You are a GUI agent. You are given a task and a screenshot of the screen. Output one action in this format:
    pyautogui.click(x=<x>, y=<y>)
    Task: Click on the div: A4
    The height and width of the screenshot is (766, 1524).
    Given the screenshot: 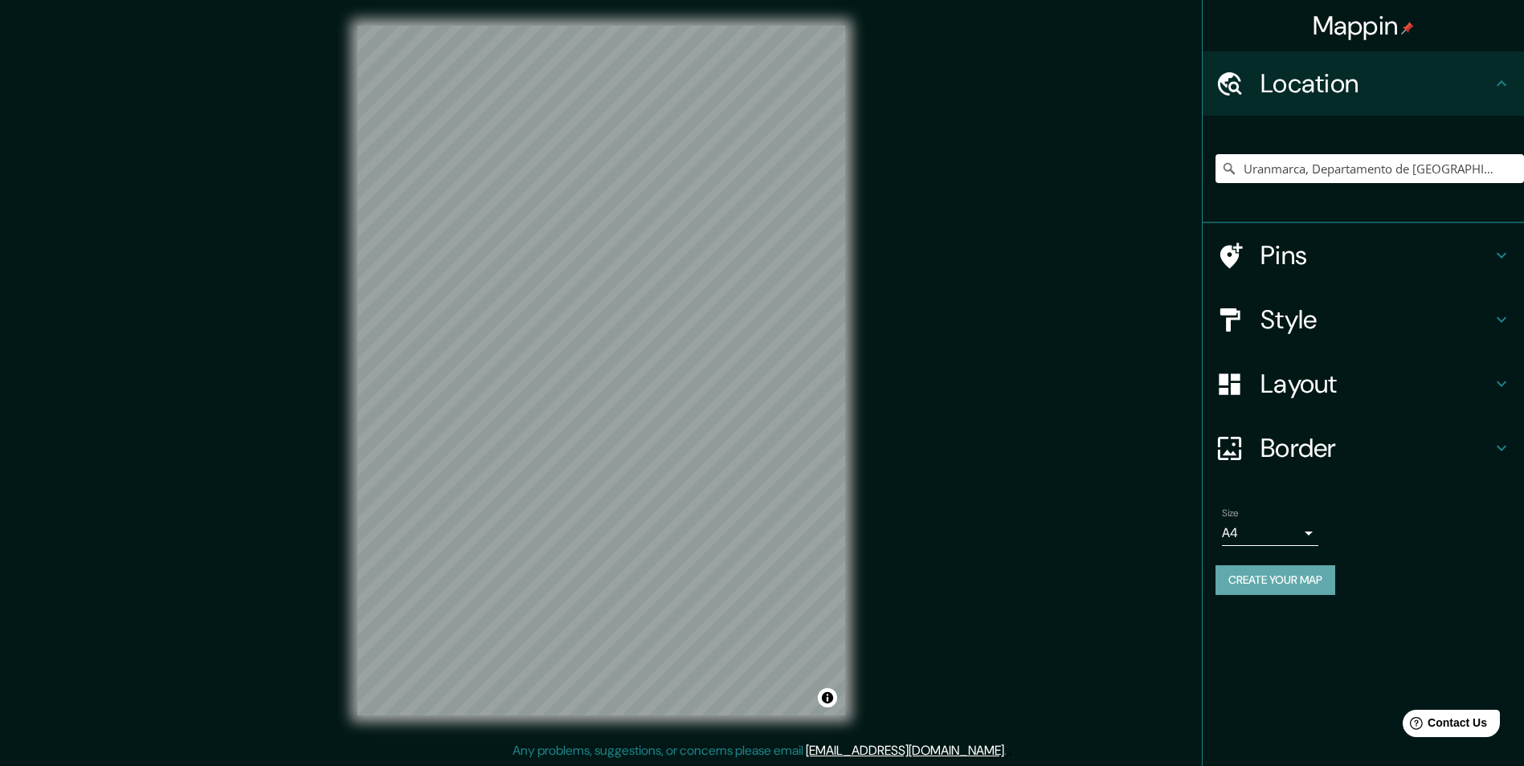 What is the action you would take?
    pyautogui.click(x=1270, y=533)
    